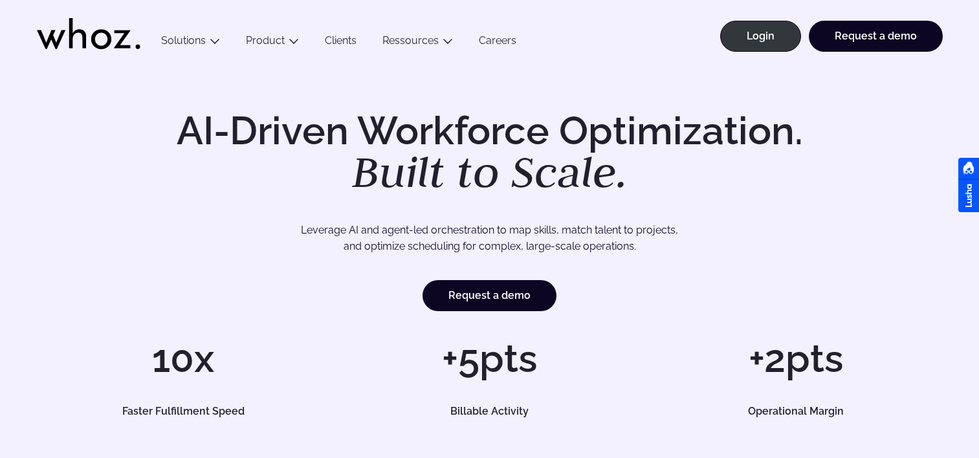  Describe the element at coordinates (490, 412) in the screenshot. I see `h5: Billable Activity` at that location.